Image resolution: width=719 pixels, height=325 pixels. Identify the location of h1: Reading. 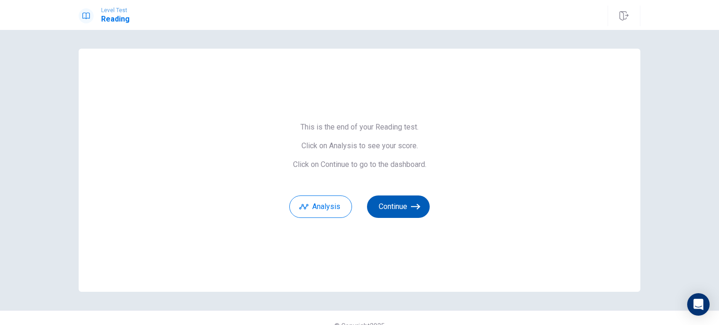
(115, 19).